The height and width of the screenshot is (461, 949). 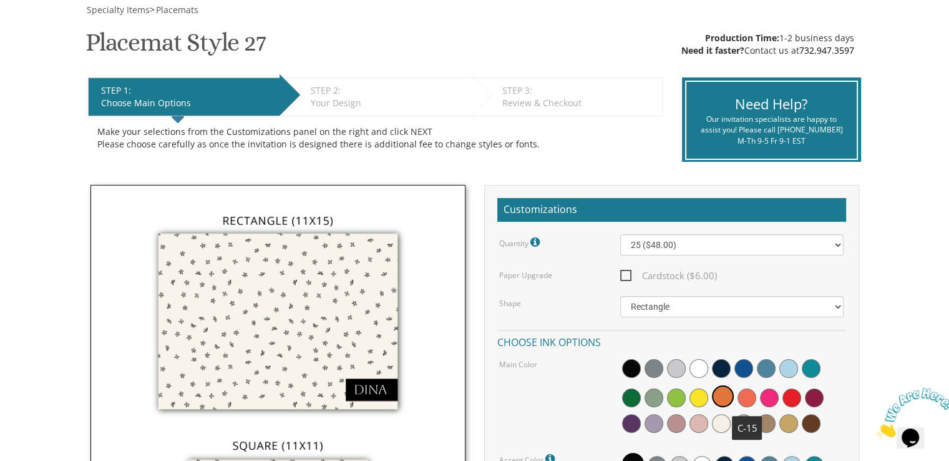 I want to click on span: Production Time:, so click(x=742, y=37).